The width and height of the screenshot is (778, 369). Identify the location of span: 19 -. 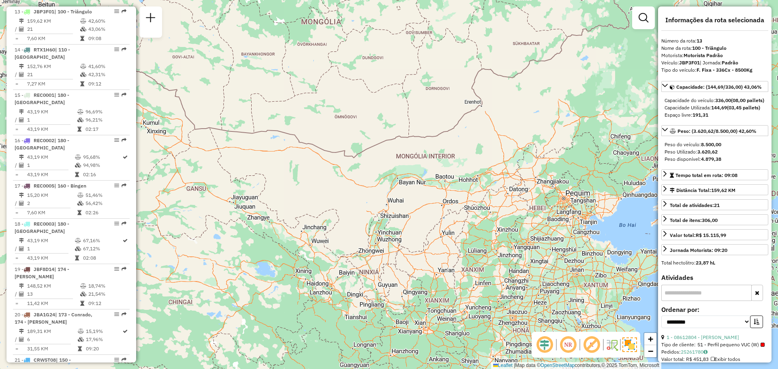
(42, 273).